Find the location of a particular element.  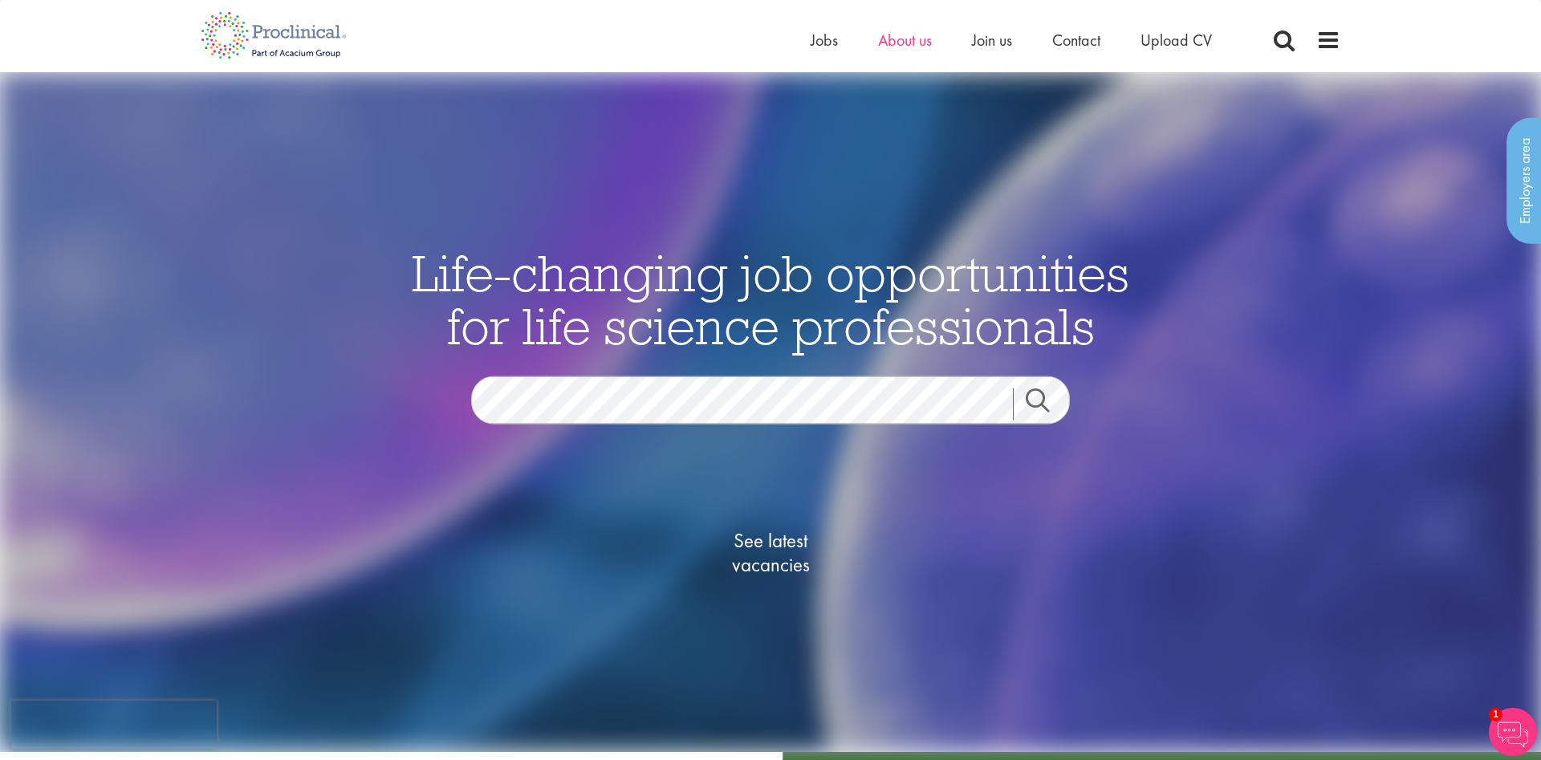

span: See latest vacancies is located at coordinates (770, 552).